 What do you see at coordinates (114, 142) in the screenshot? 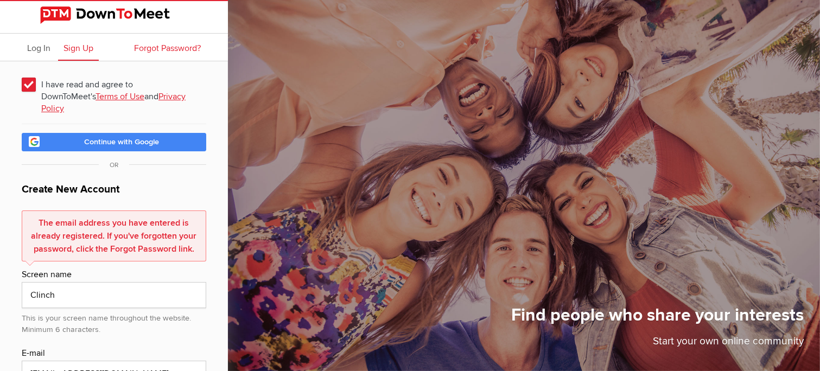
I see `a: Continue with Google` at bounding box center [114, 142].